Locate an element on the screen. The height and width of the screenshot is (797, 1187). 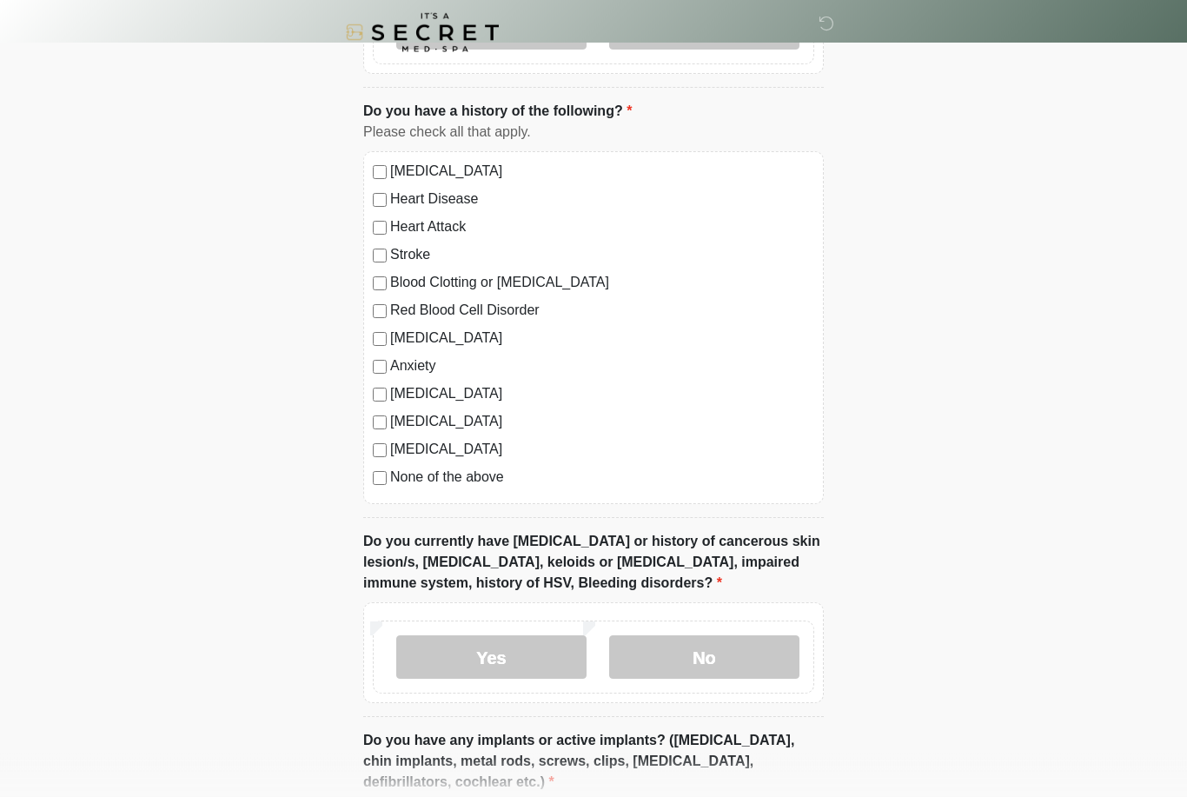
input: Stroke is located at coordinates (380, 256).